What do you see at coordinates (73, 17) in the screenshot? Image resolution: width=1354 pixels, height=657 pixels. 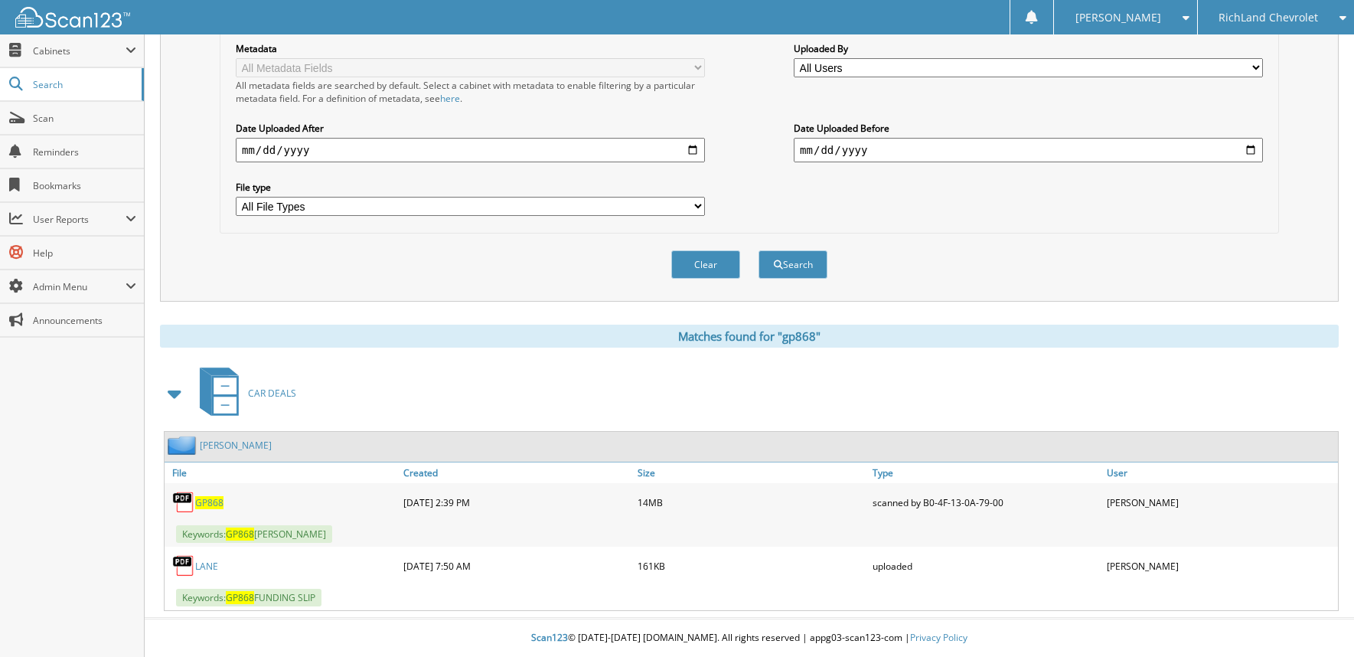 I see `img: scan123-logo-white.svg` at bounding box center [73, 17].